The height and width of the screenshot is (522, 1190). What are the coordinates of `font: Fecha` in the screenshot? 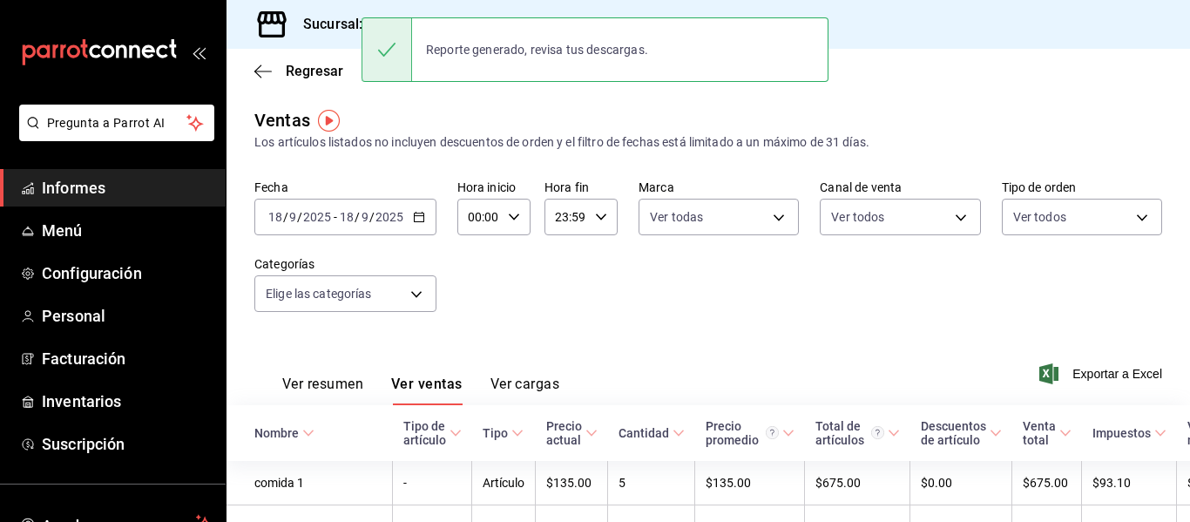 It's located at (271, 187).